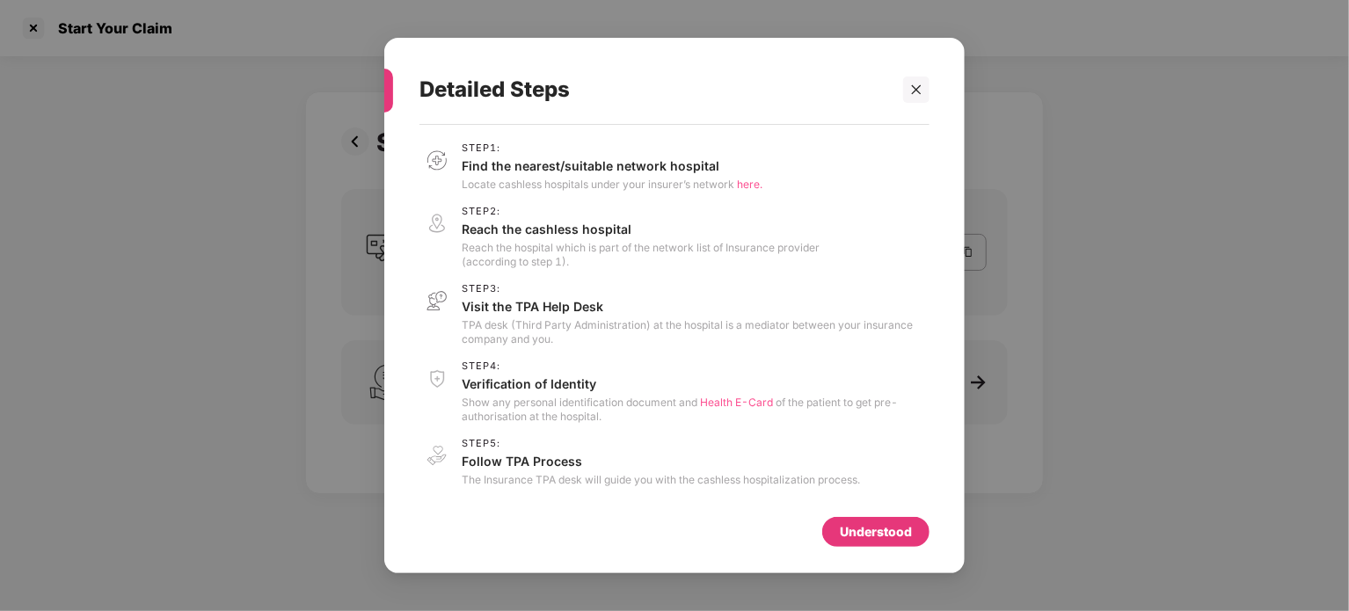  What do you see at coordinates (640, 229) in the screenshot?
I see `p: Reach the cashless hospital` at bounding box center [640, 229].